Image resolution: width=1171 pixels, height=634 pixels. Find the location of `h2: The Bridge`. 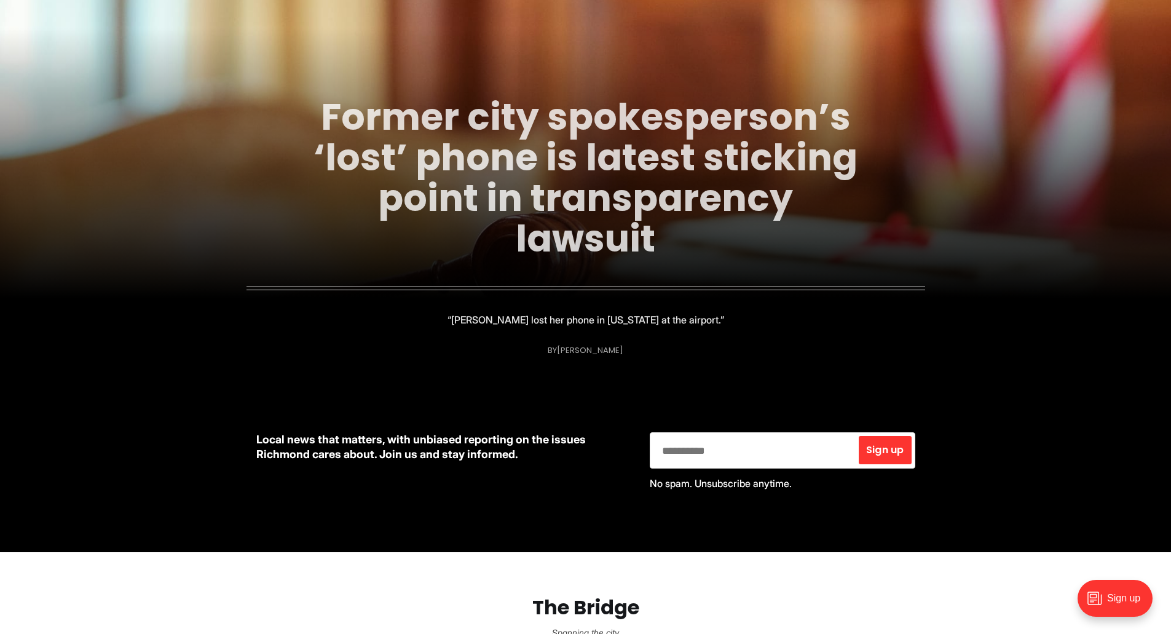

h2: The Bridge is located at coordinates (585, 607).